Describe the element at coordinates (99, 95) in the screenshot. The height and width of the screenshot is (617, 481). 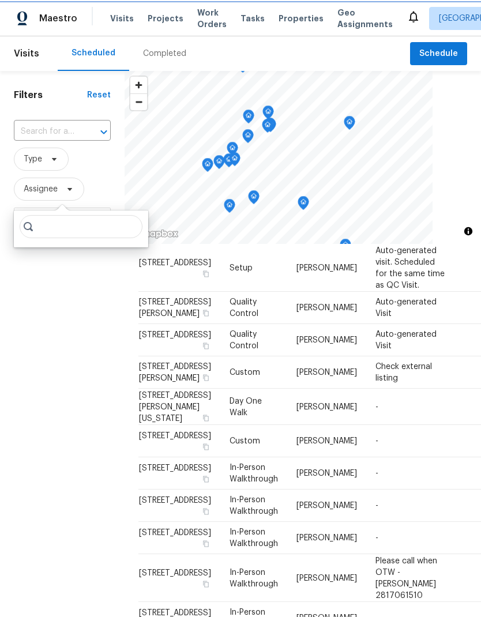
I see `div: Reset` at that location.